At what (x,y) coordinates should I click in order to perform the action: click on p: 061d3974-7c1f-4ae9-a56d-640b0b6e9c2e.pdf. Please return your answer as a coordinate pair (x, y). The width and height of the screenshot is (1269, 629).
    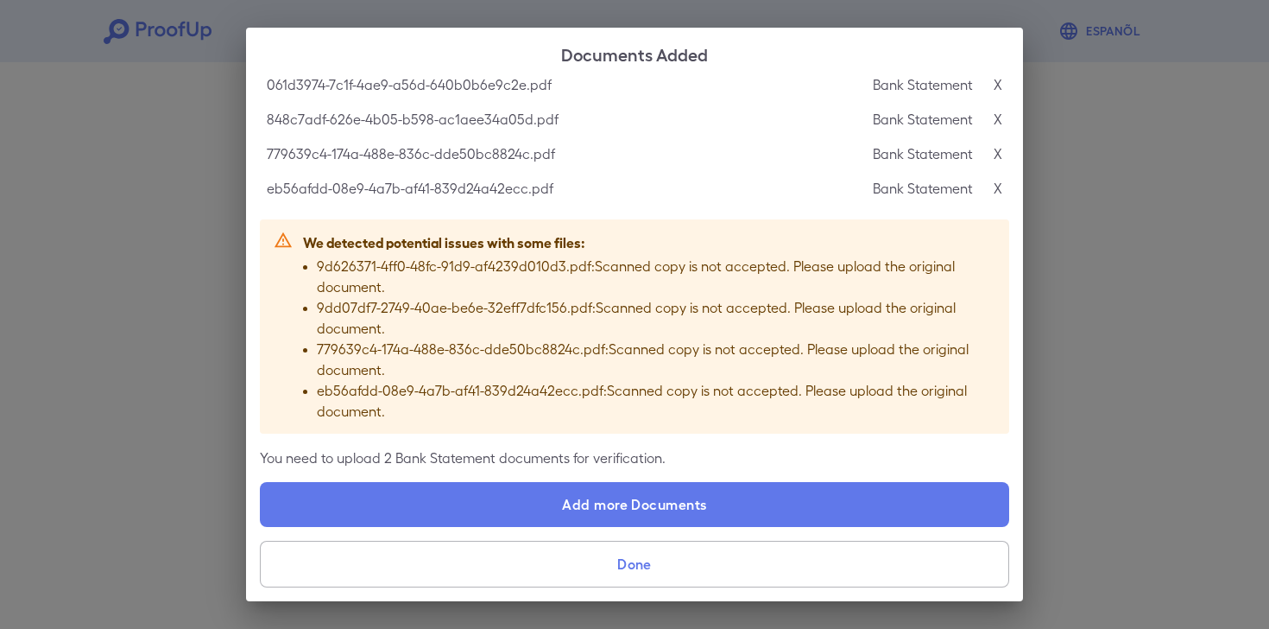
    Looking at the image, I should click on (409, 85).